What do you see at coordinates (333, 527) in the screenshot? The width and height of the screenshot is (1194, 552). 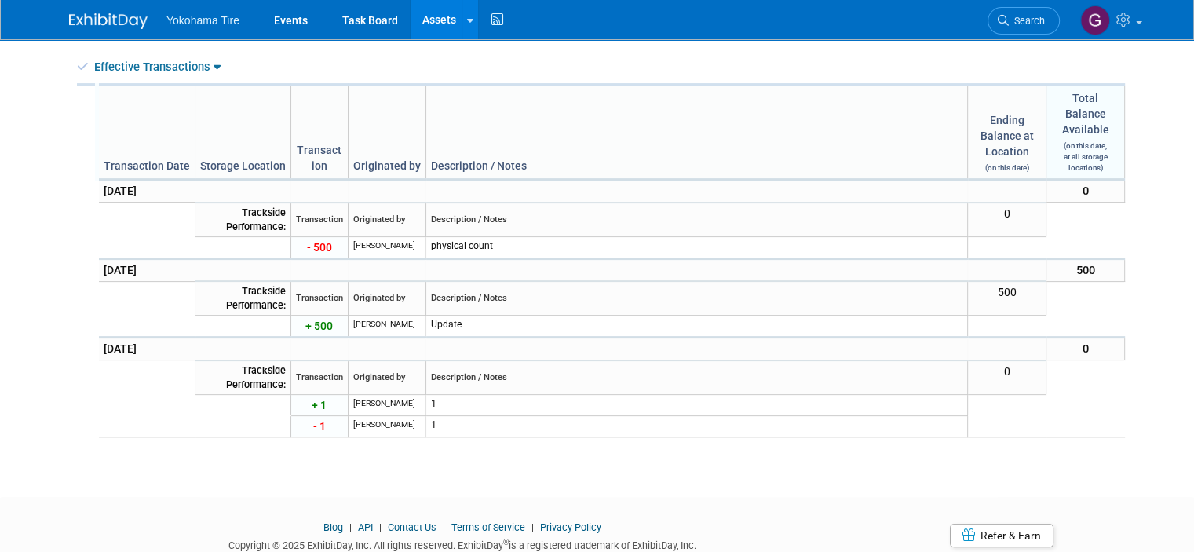 I see `a: Blog` at bounding box center [333, 527].